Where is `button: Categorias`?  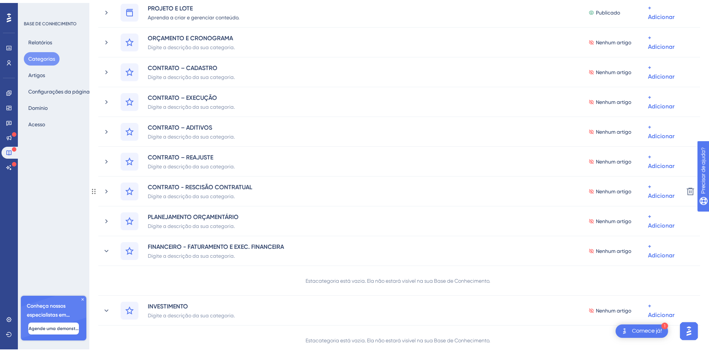
button: Categorias is located at coordinates (42, 56).